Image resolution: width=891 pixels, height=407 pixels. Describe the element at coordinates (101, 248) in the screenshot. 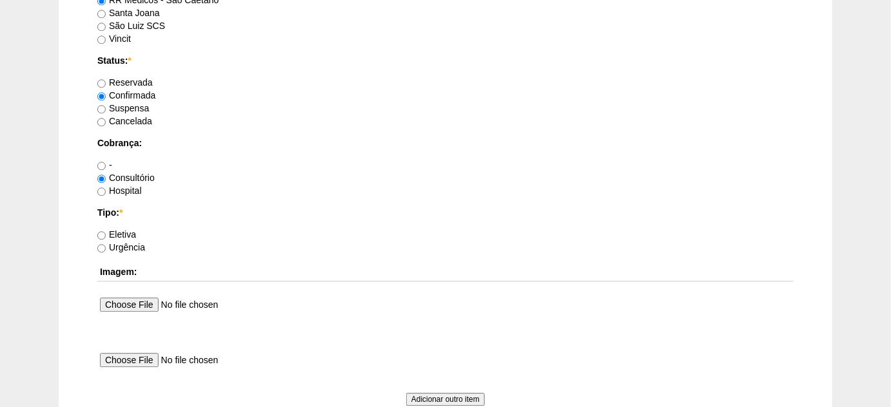

I see `input: Urgência` at that location.